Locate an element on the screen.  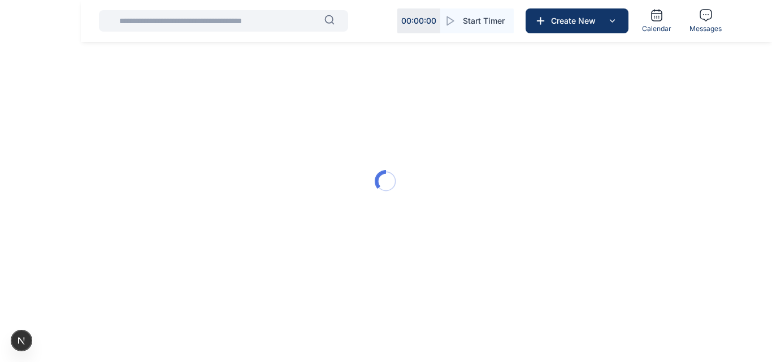
span: Start Timer is located at coordinates (484, 21).